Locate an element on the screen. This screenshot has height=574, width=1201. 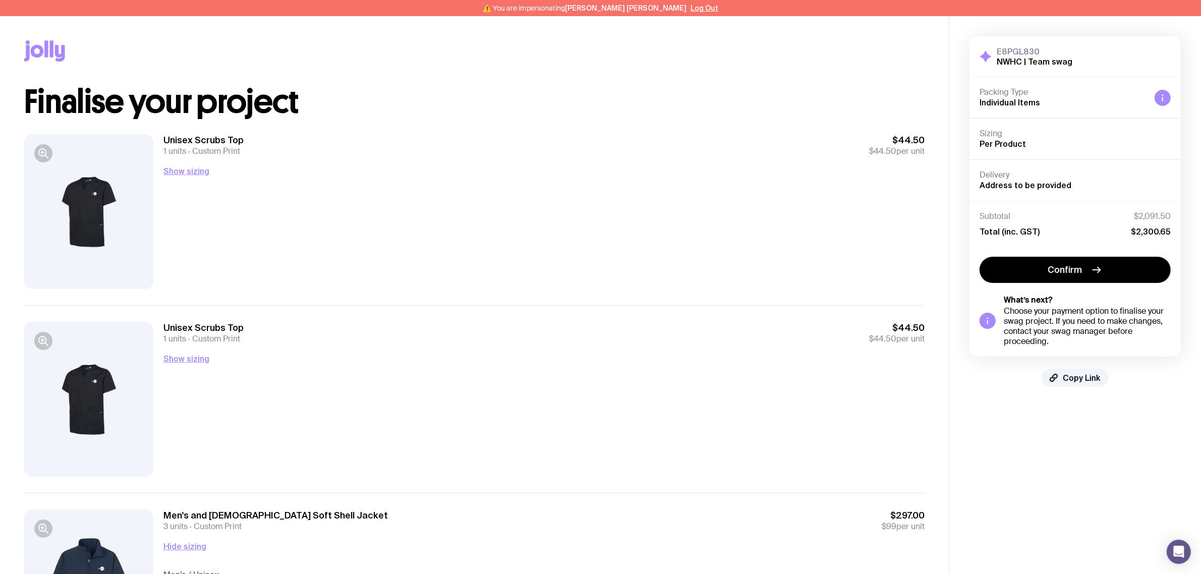
span: Individual Items is located at coordinates (1010, 102).